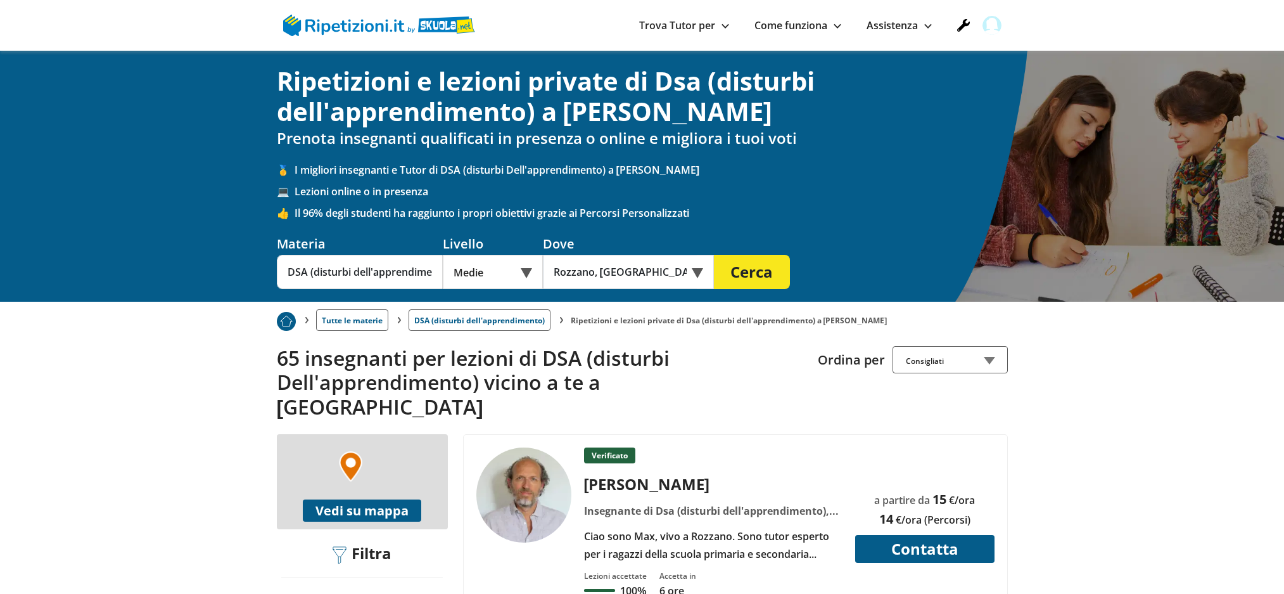 Image resolution: width=1284 pixels, height=594 pixels. Describe the element at coordinates (350, 466) in the screenshot. I see `img: Marker` at that location.